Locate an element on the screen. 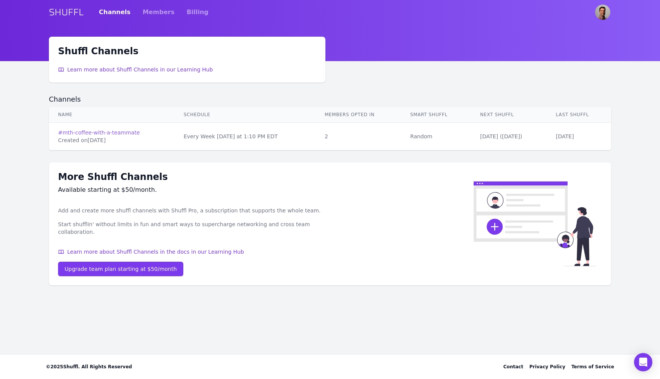 The height and width of the screenshot is (379, 660). div: Contact is located at coordinates (513, 367).